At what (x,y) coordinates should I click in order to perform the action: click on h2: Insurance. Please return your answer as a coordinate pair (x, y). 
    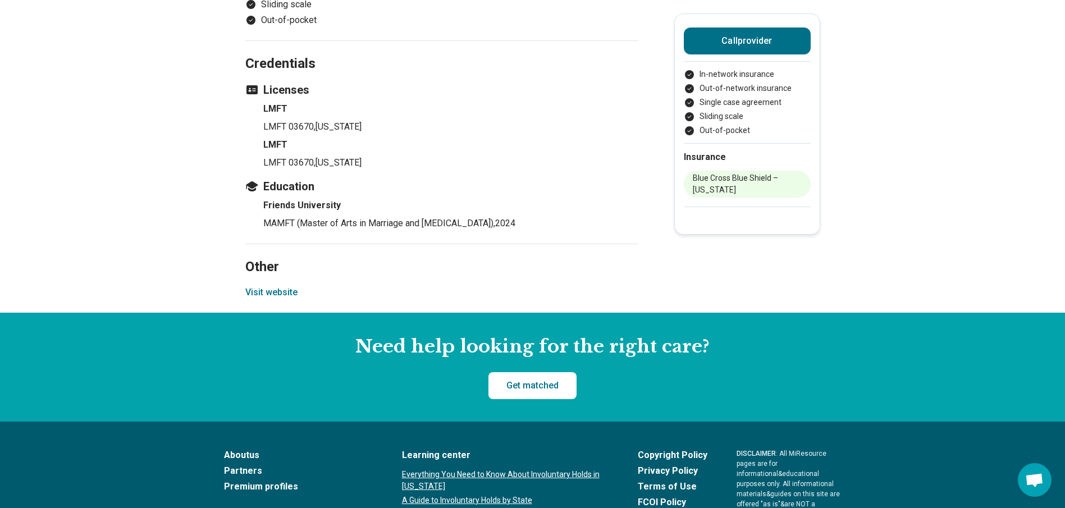
    Looking at the image, I should click on (747, 157).